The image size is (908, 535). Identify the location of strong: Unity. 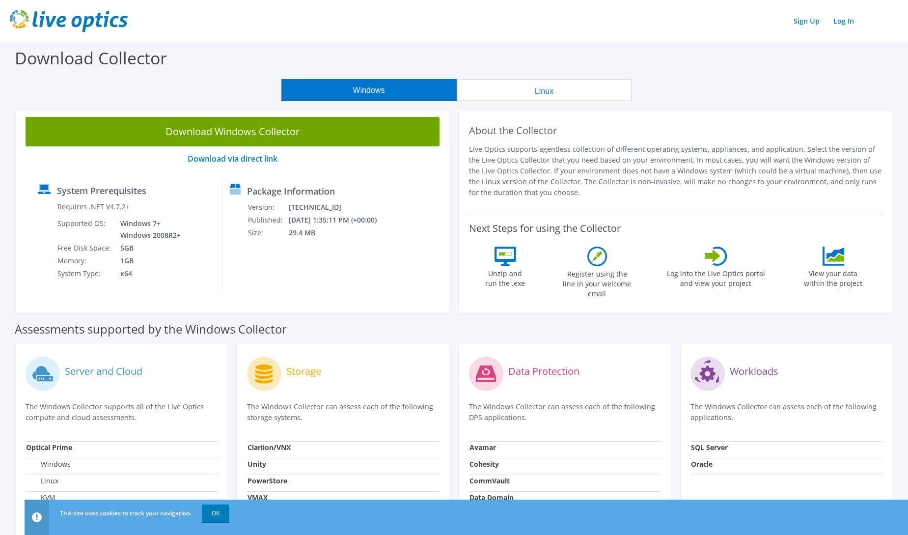
(257, 463).